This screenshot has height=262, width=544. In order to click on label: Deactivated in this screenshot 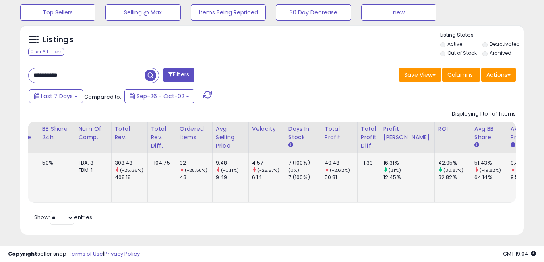, I will do `click(505, 44)`.